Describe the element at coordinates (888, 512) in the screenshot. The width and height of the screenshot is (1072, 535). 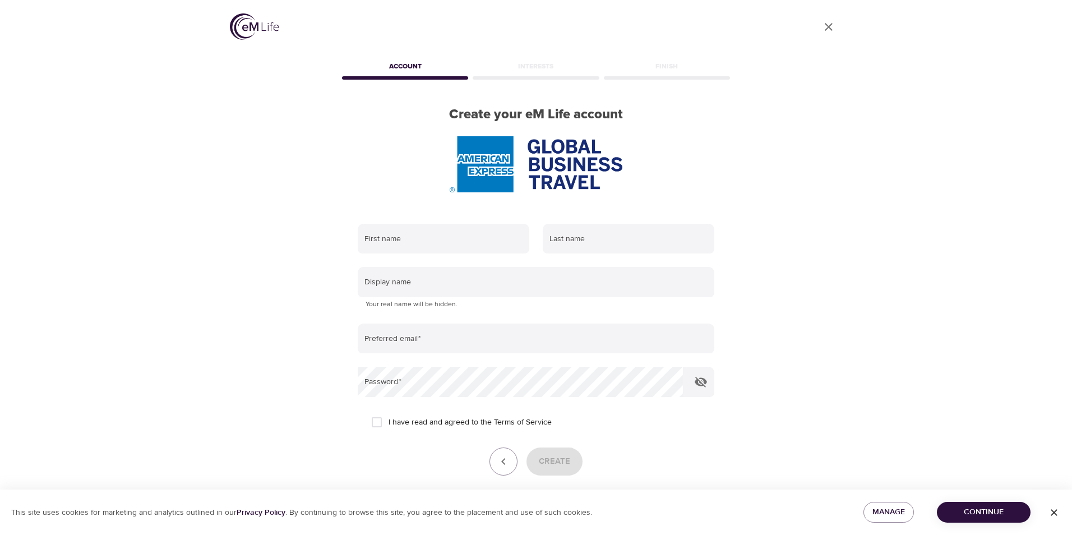
I see `button: Manage` at that location.